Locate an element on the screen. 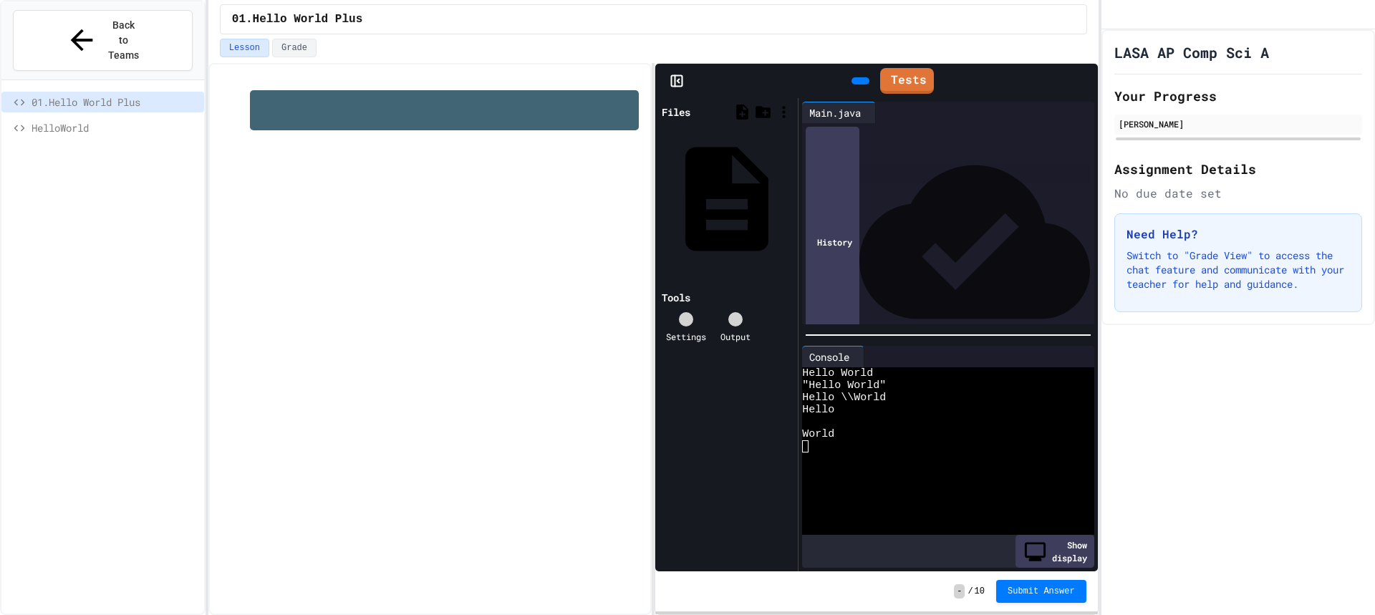  span: Submit Answer is located at coordinates (1041, 592).